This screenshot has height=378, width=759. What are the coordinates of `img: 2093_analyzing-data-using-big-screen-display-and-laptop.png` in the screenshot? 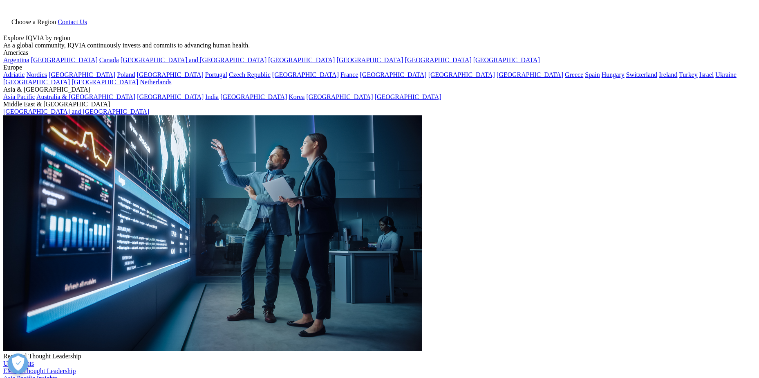 It's located at (213, 233).